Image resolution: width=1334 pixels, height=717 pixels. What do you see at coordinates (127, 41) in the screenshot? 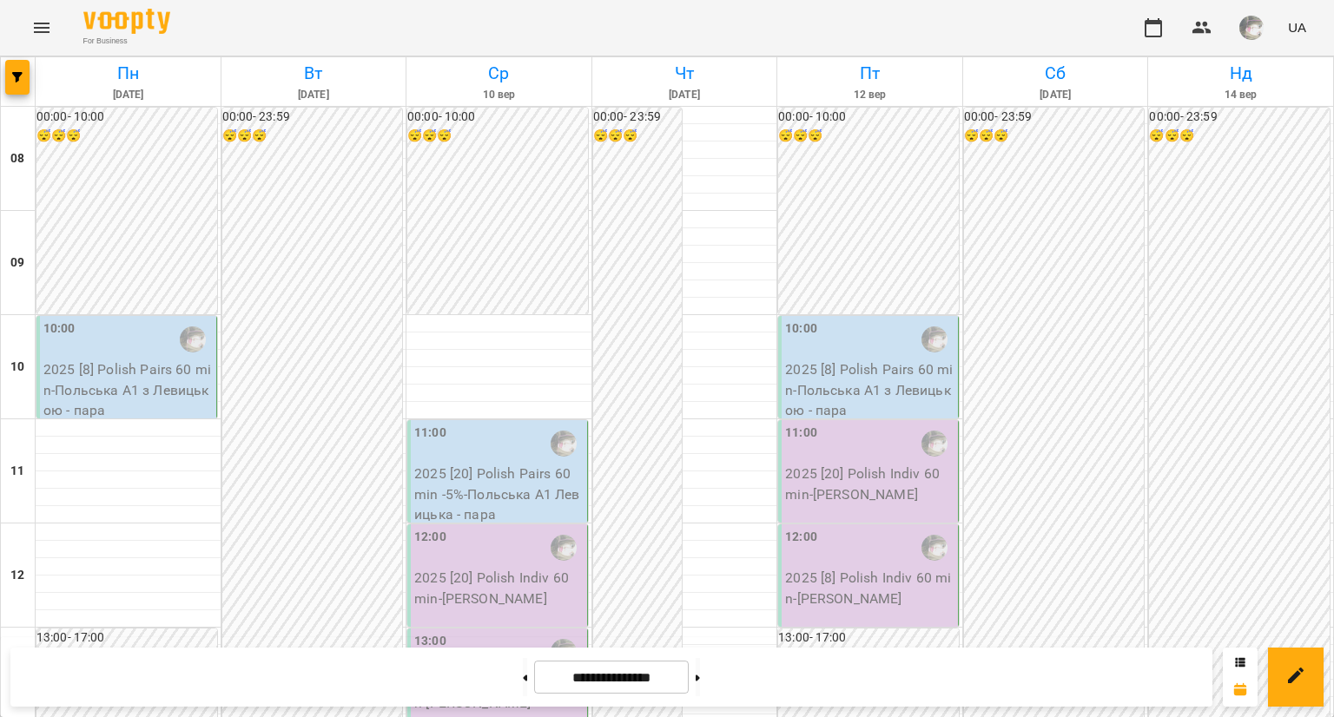
I see `span: For Business` at bounding box center [127, 41].